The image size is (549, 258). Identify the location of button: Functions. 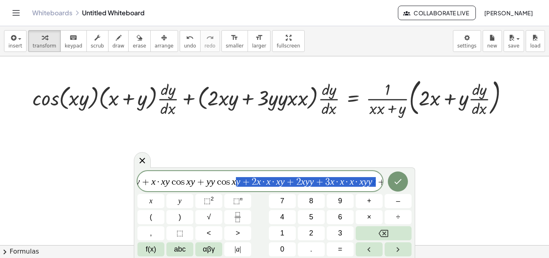
(151, 249).